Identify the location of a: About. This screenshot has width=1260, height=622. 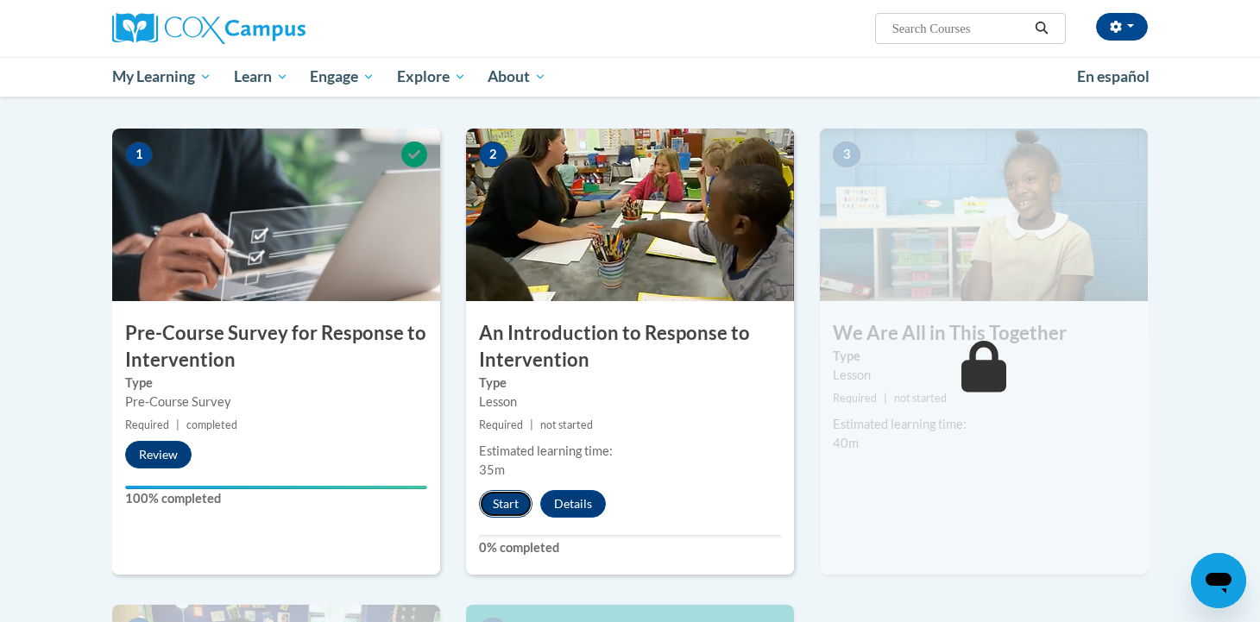
(518, 77).